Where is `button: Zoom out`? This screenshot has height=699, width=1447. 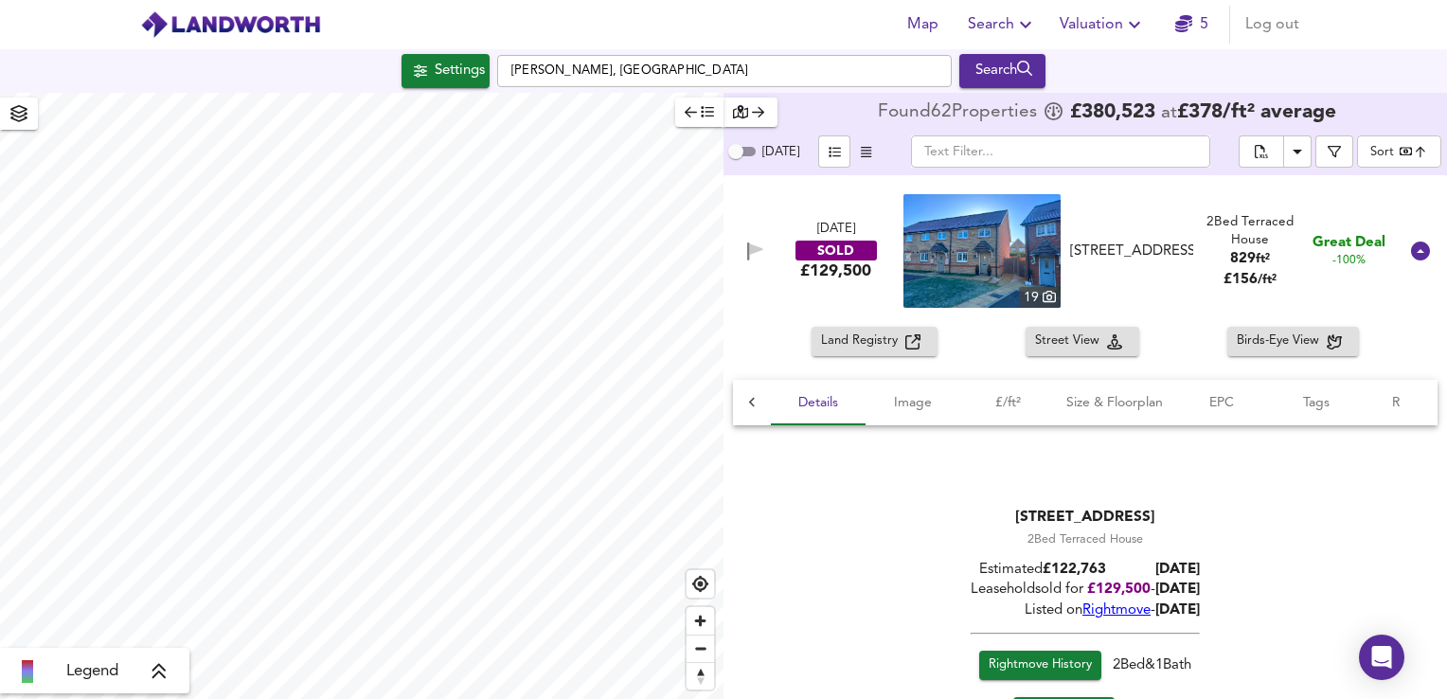
button: Zoom out is located at coordinates (700, 648).